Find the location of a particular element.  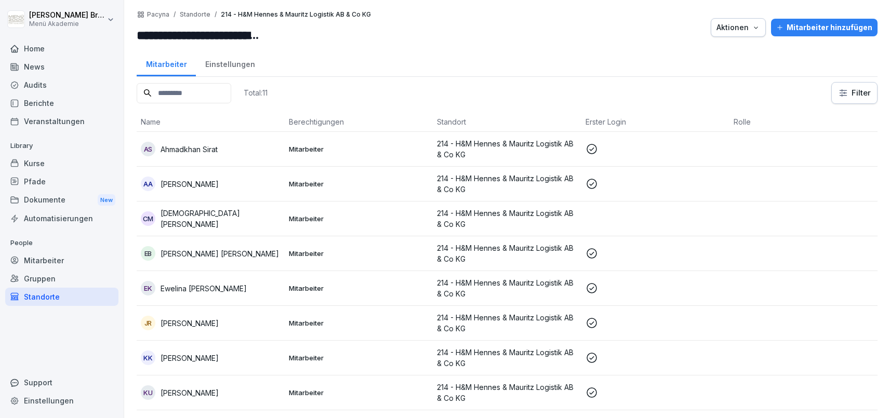

a: Pfade is located at coordinates (62, 181).